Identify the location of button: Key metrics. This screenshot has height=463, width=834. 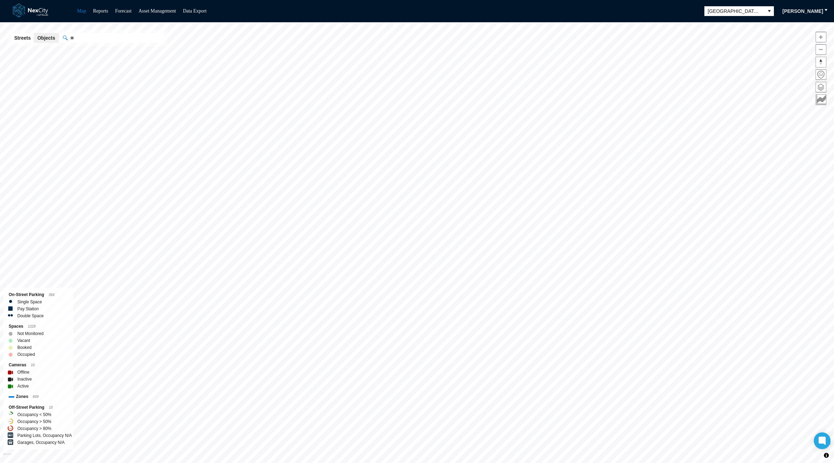
(821, 99).